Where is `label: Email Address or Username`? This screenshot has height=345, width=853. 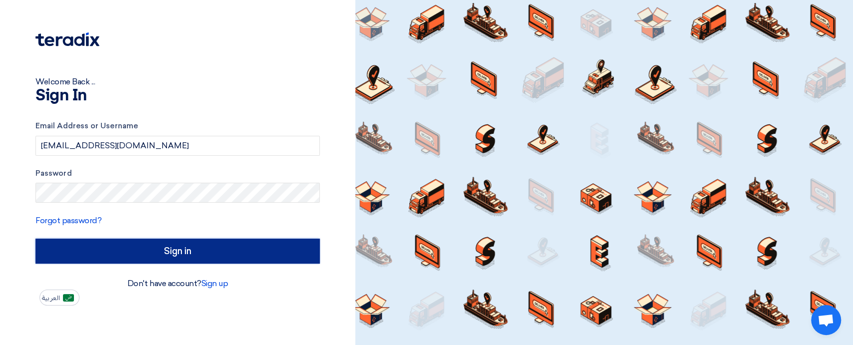
label: Email Address or Username is located at coordinates (177, 126).